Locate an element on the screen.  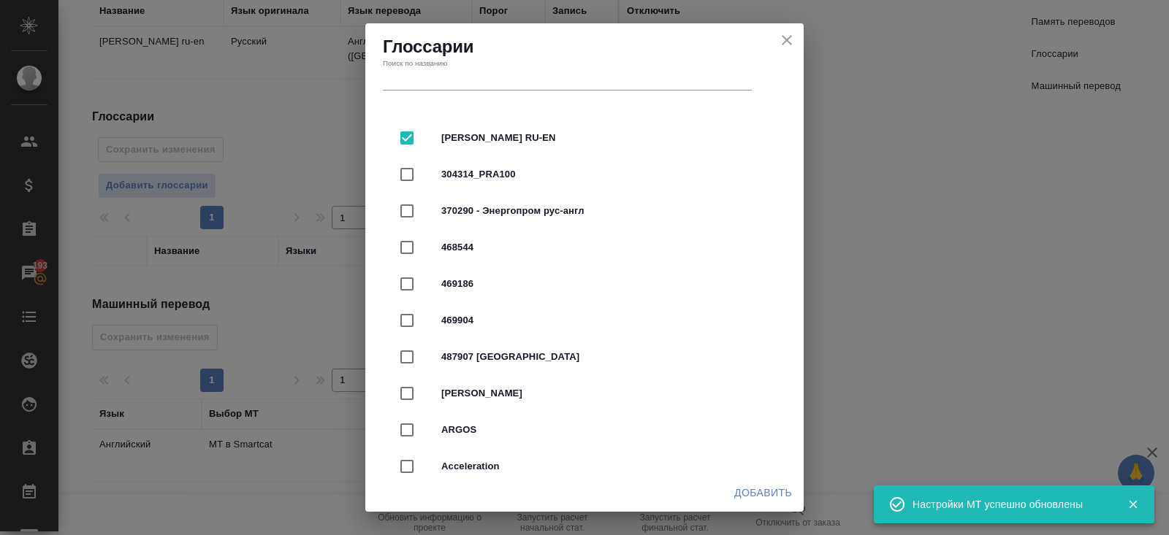
div: Acceleration is located at coordinates (584, 467).